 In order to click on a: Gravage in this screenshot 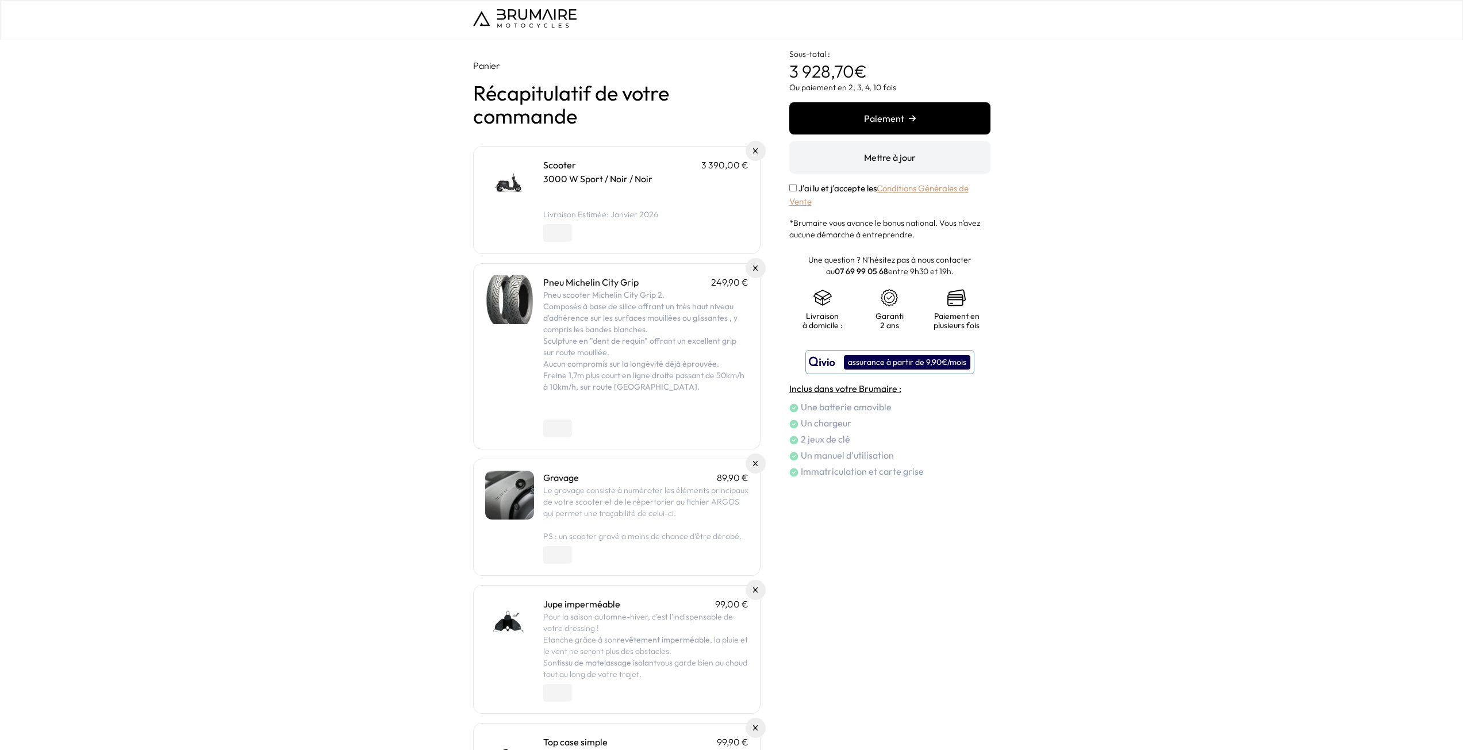, I will do `click(561, 478)`.